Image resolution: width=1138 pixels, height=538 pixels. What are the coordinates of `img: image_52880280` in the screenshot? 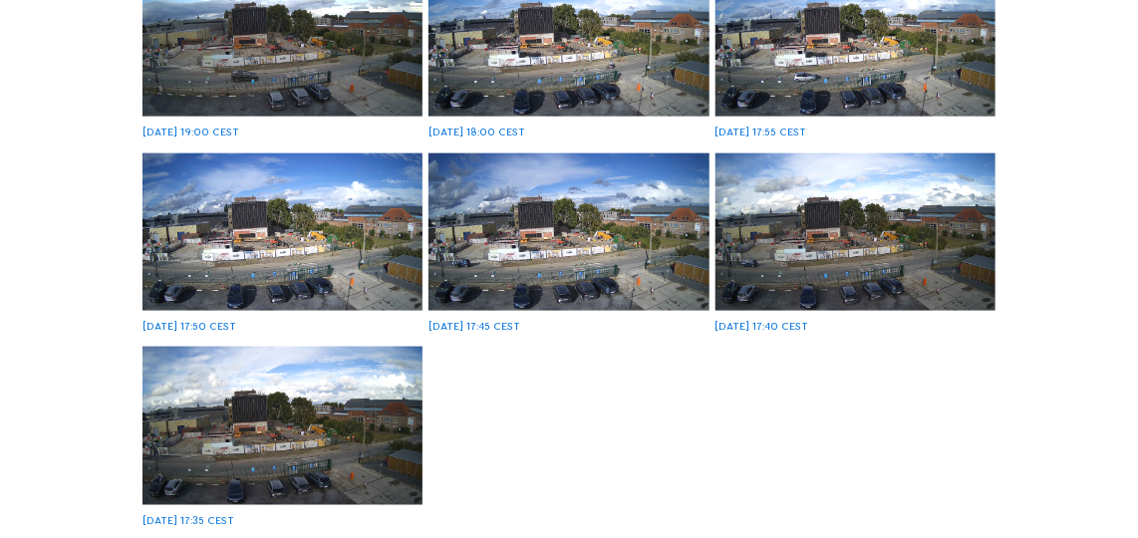 It's located at (283, 232).